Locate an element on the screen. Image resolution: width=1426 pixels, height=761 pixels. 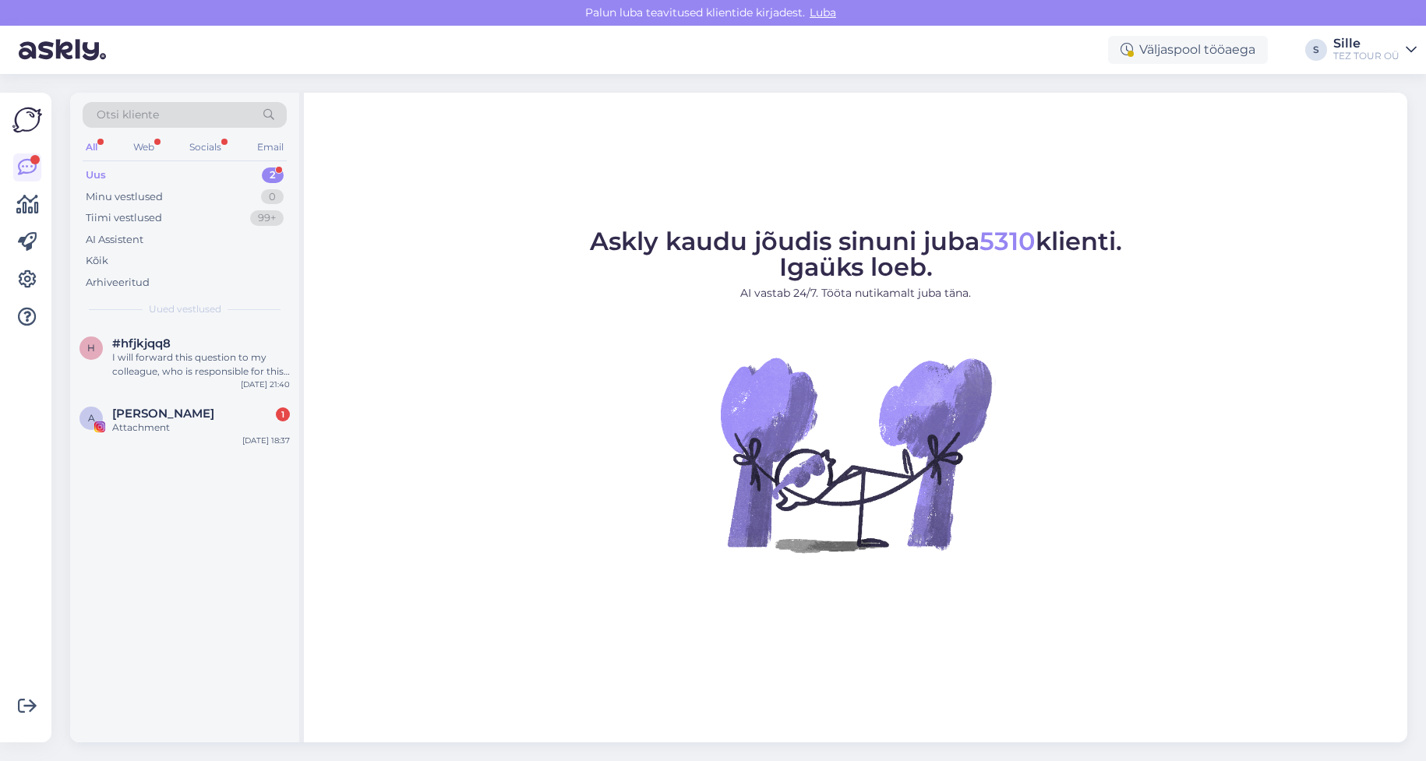
div: S is located at coordinates (1316, 50).